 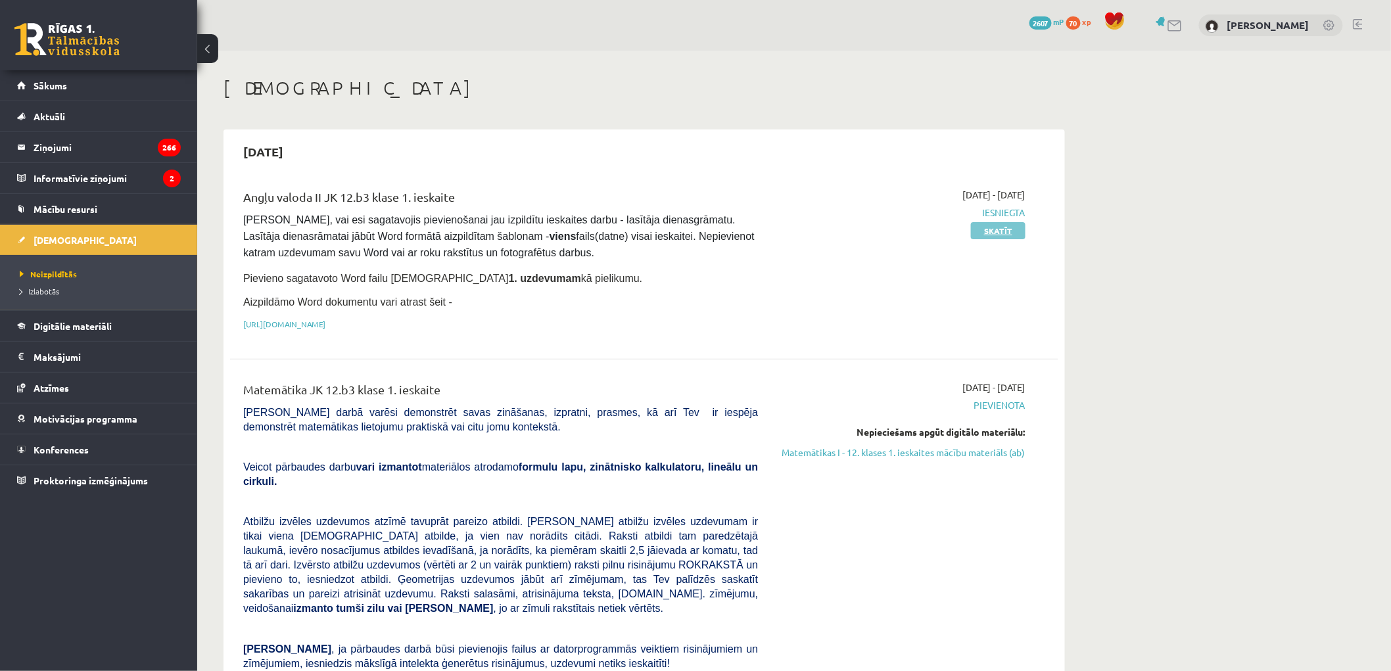 What do you see at coordinates (72, 326) in the screenshot?
I see `span: Digitālie materiāli` at bounding box center [72, 326].